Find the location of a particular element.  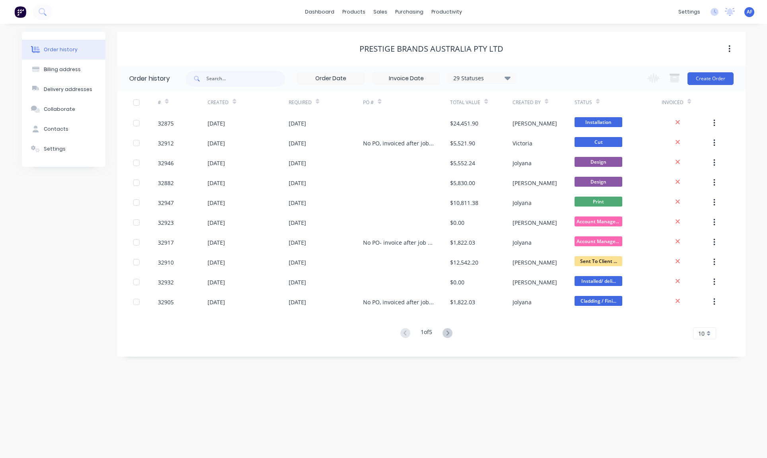

button: Delivery addresses is located at coordinates (64, 89).